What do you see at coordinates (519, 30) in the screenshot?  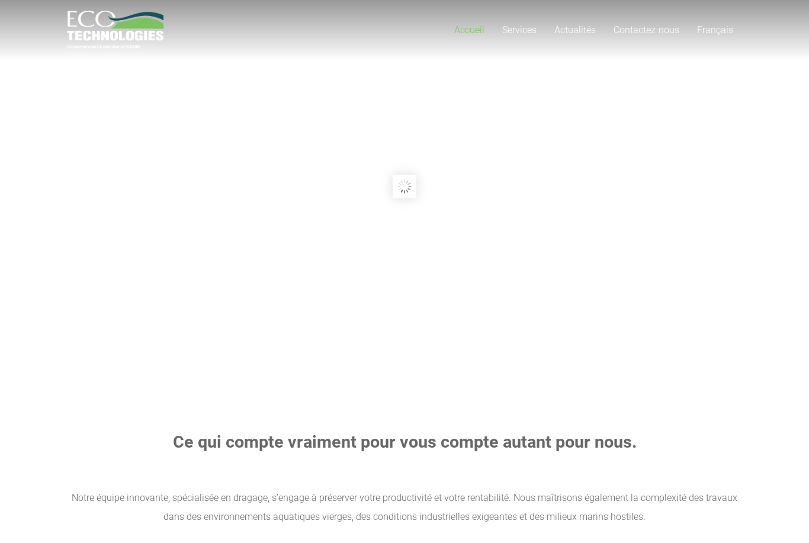 I see `span: Services` at bounding box center [519, 30].